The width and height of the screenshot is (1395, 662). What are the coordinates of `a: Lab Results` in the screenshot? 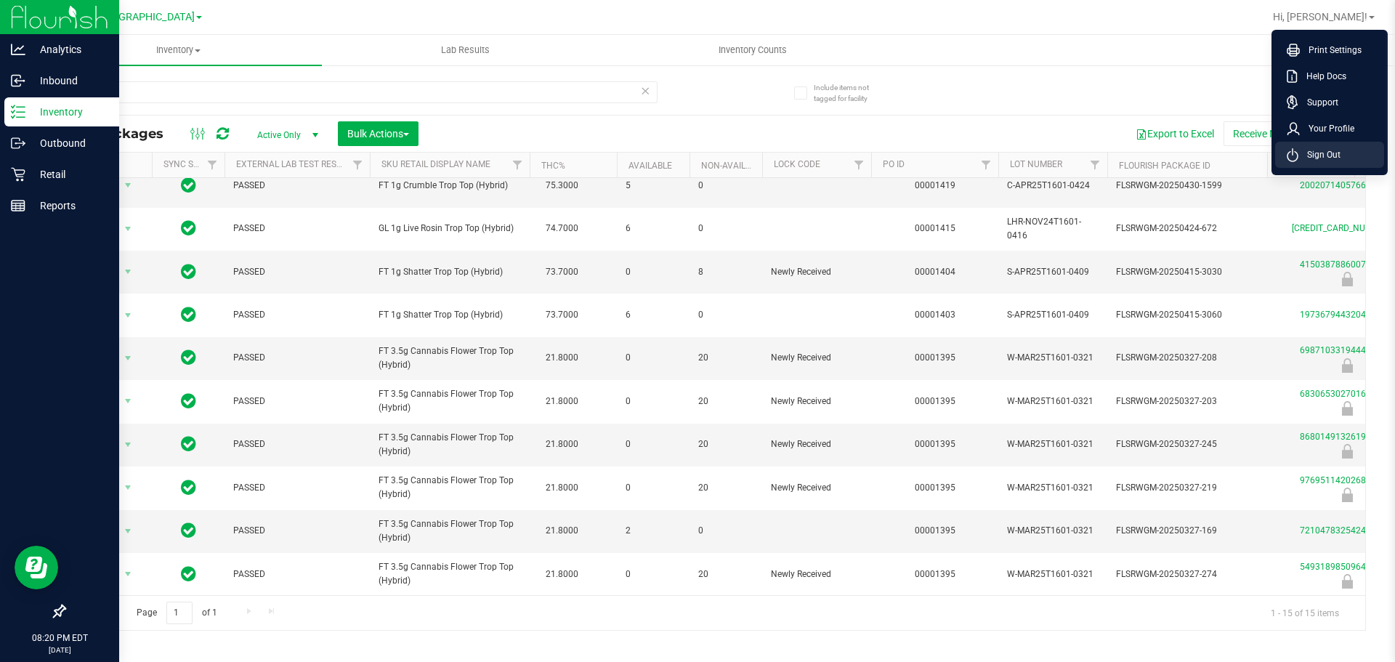 It's located at (465, 50).